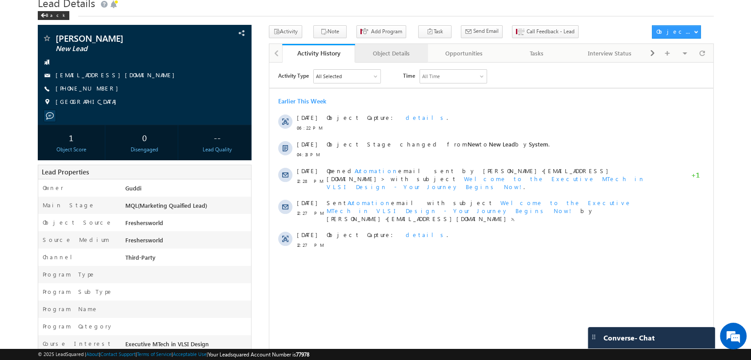 The width and height of the screenshot is (751, 360). I want to click on span: Sent email with subject, so click(140, 140).